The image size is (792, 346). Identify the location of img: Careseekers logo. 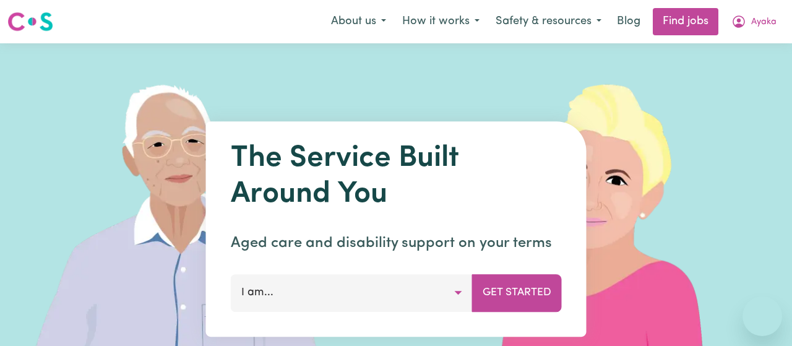
(30, 22).